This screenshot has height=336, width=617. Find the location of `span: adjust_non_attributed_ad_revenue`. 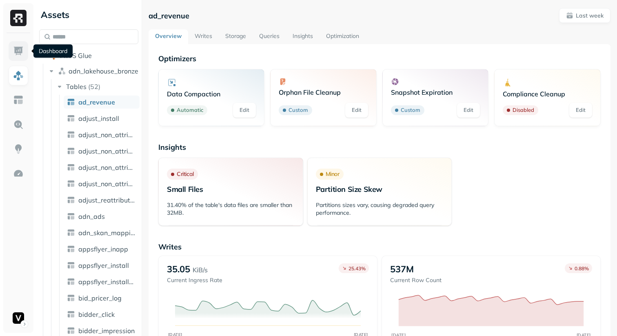

span: adjust_non_attributed_ad_revenue is located at coordinates (107, 135).